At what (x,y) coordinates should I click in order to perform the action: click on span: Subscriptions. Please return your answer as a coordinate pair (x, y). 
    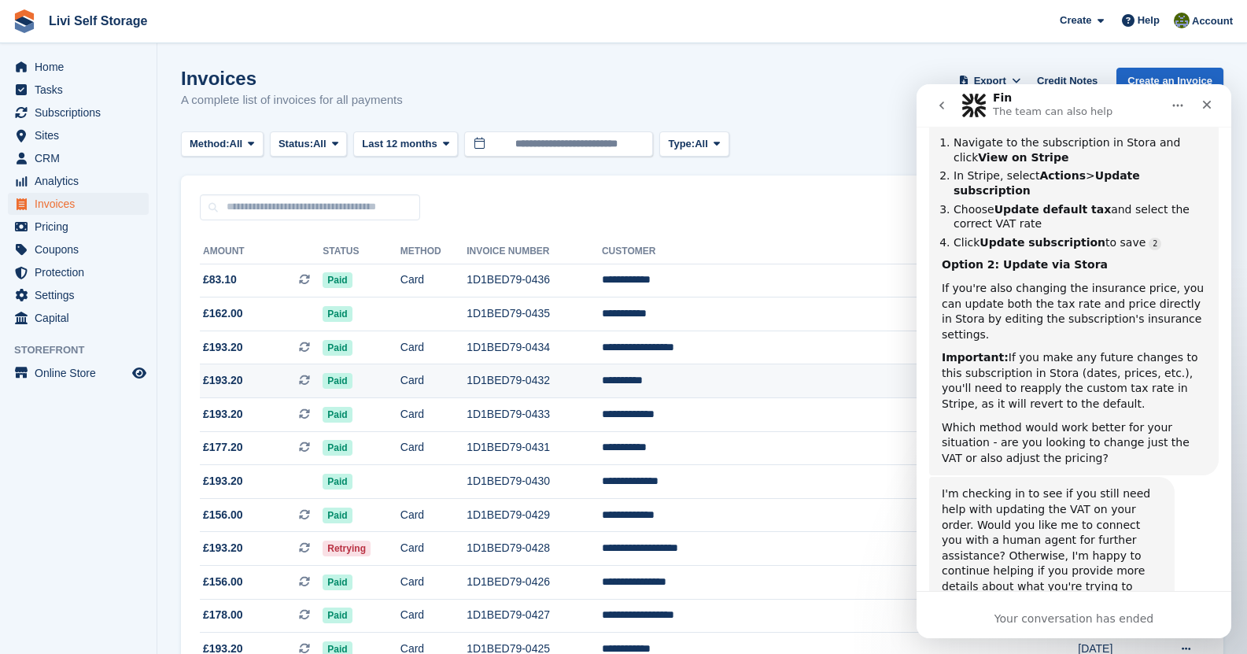
    Looking at the image, I should click on (82, 113).